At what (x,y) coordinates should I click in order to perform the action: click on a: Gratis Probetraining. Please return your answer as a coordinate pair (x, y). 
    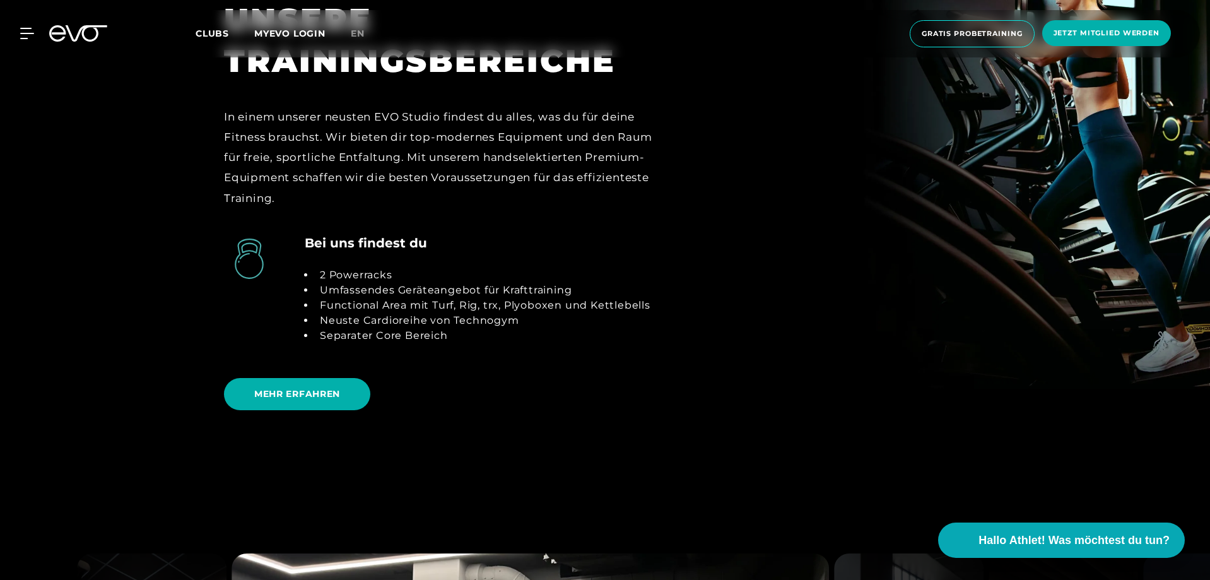
    Looking at the image, I should click on (973, 33).